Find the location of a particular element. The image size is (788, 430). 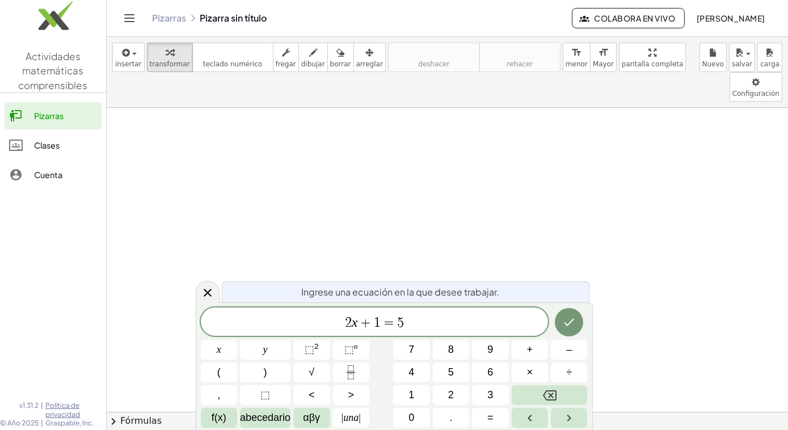

button: Fracción is located at coordinates (351, 372).